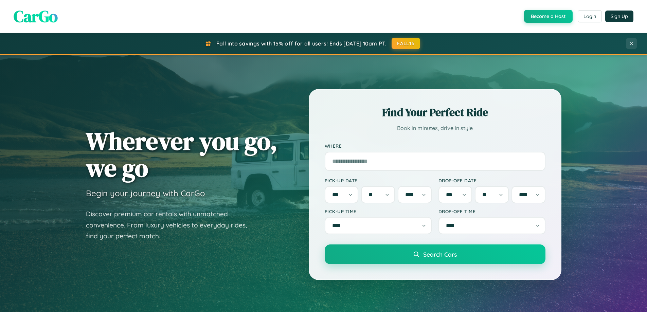  What do you see at coordinates (171, 225) in the screenshot?
I see `p: Discover premium car rentals with unmatched convenience. From luxury vehicles to everyday rides, ...` at bounding box center [171, 225].